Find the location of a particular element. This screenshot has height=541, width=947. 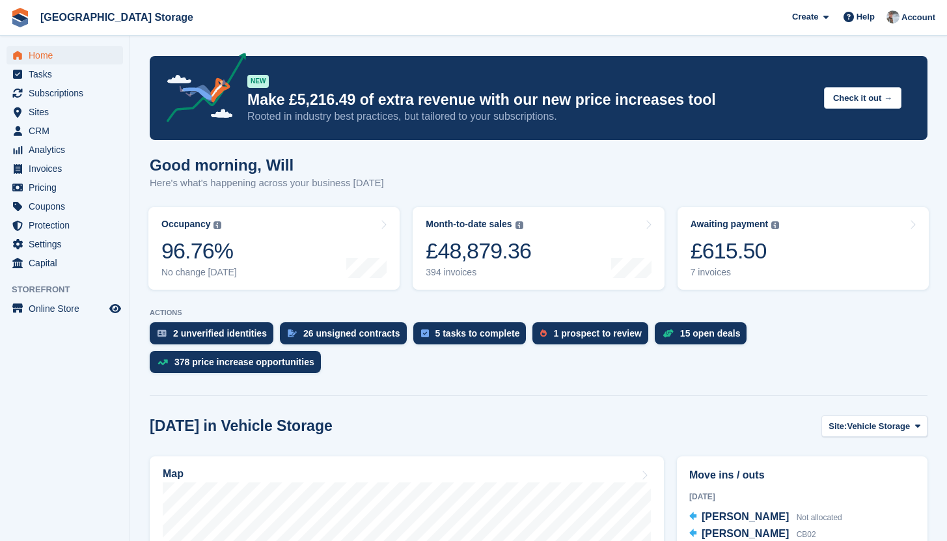

a: Month-to-date sales £48,879.36 394 invoices is located at coordinates (538, 248).